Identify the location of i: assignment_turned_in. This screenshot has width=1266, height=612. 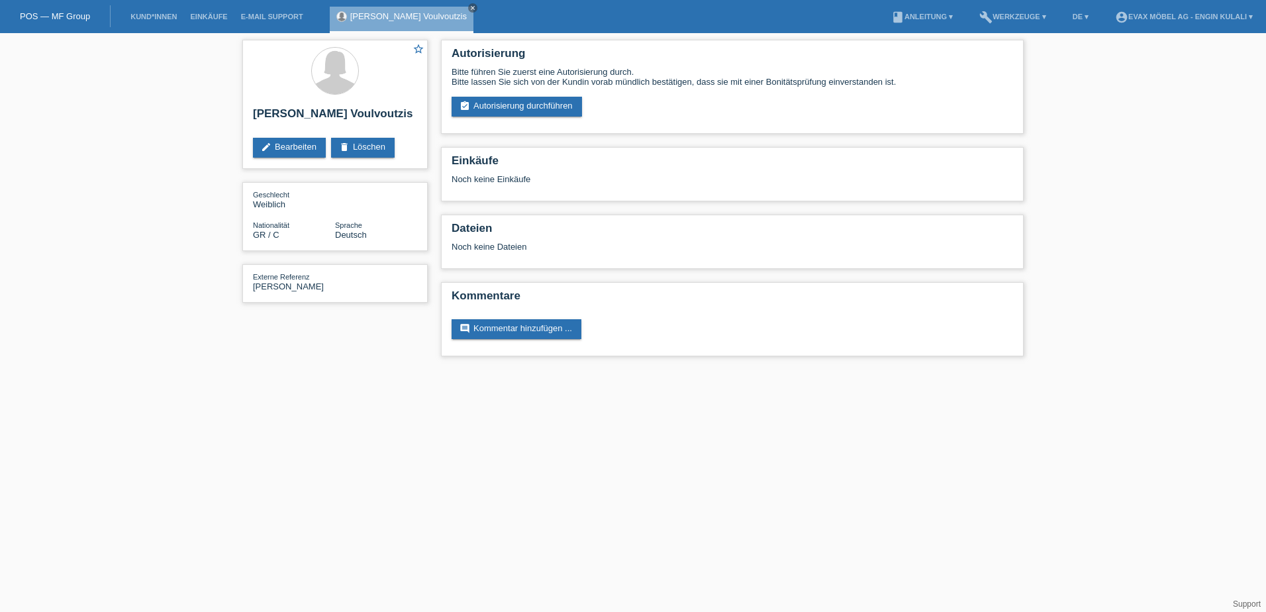
(465, 106).